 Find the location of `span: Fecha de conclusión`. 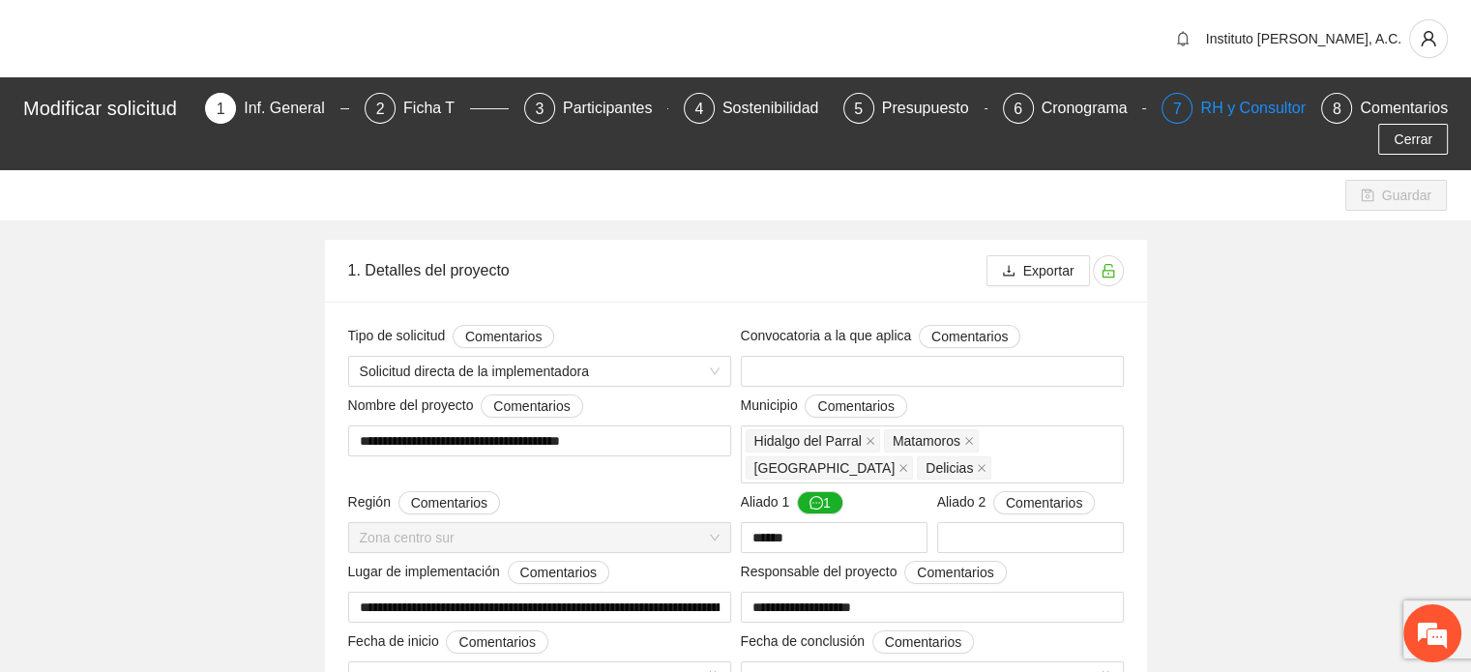

span: Fecha de conclusión is located at coordinates (858, 642).